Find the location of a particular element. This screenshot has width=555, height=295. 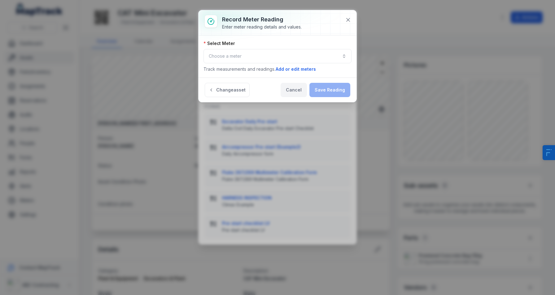

div: Enter meter reading details and values. is located at coordinates (262, 27).